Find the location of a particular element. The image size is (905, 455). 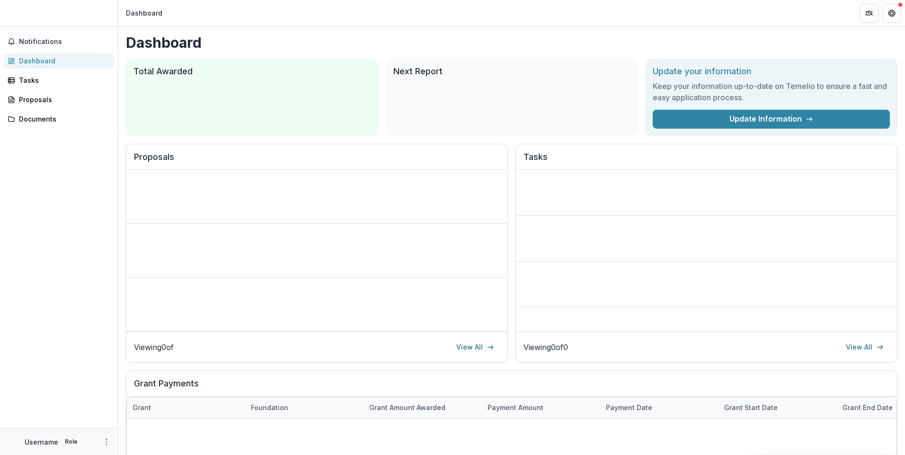

a: Documents is located at coordinates (59, 119).